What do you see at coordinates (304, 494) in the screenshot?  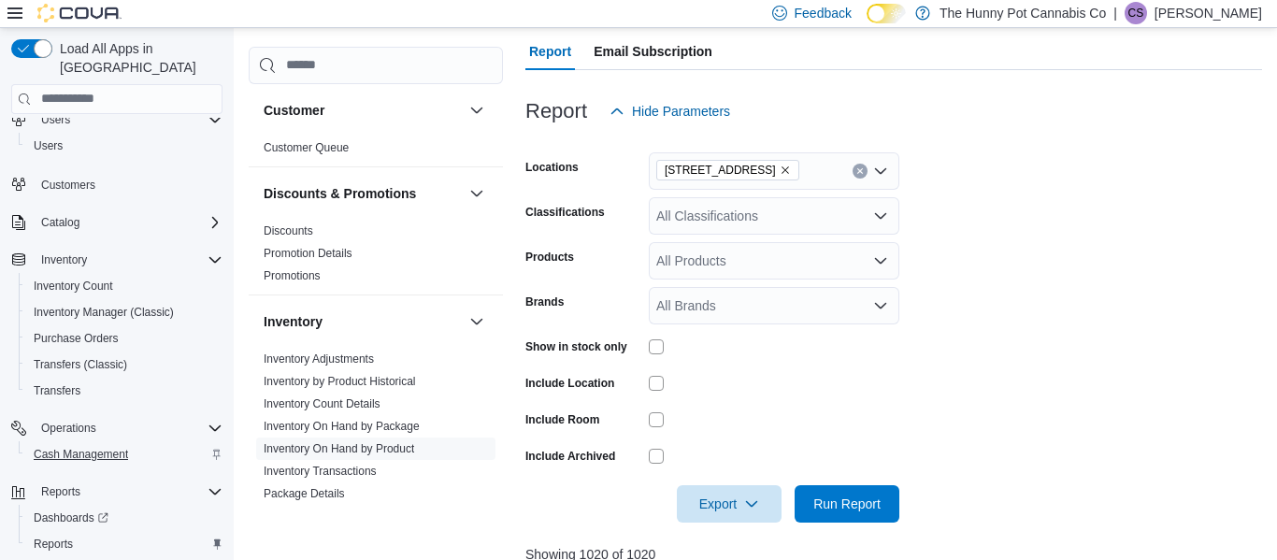 I see `a: Package Details` at bounding box center [304, 494].